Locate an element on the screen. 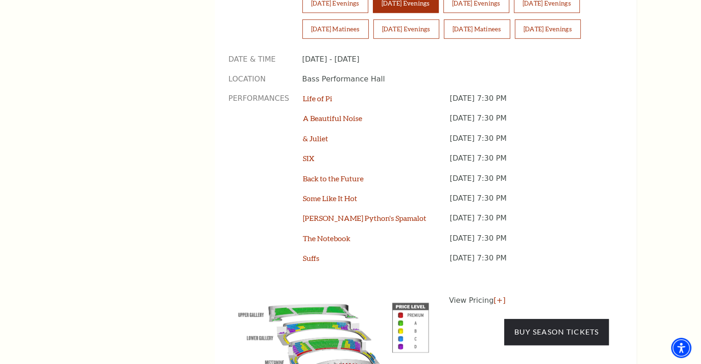  a: & Juliet is located at coordinates (315, 138).